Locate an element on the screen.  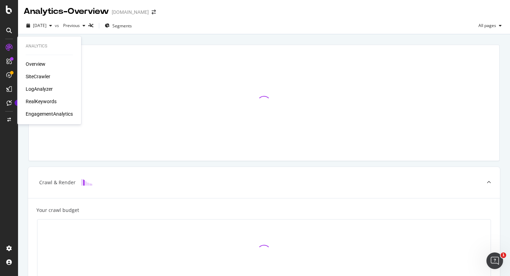
div: arrow-right-arrow-left is located at coordinates (154, 12).